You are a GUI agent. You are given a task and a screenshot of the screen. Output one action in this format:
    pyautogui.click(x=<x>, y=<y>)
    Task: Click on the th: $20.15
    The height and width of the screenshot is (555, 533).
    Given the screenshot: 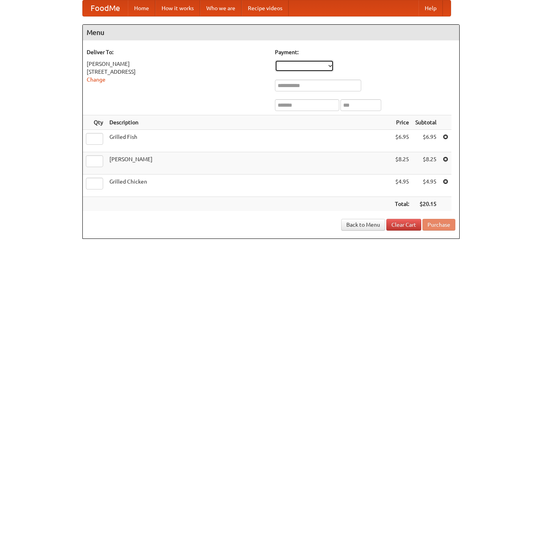 What is the action you would take?
    pyautogui.click(x=426, y=204)
    